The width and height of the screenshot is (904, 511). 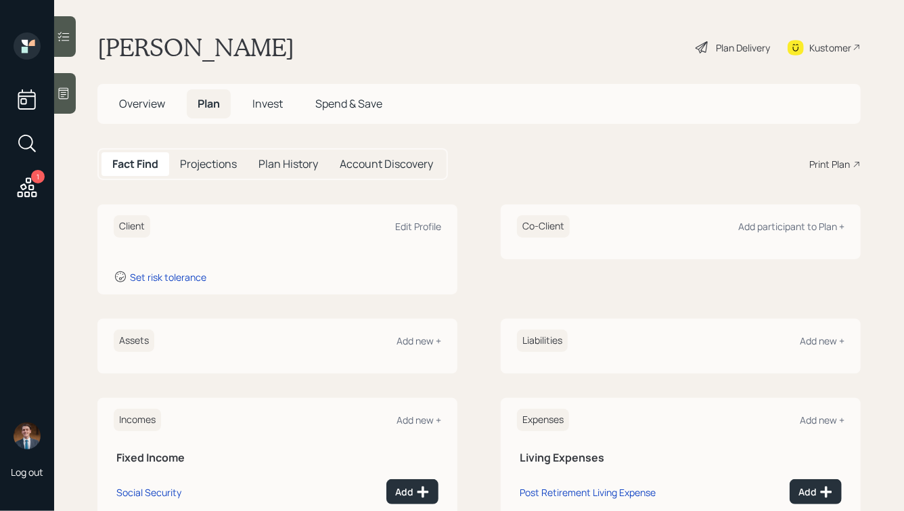 I want to click on h6: Incomes, so click(x=137, y=420).